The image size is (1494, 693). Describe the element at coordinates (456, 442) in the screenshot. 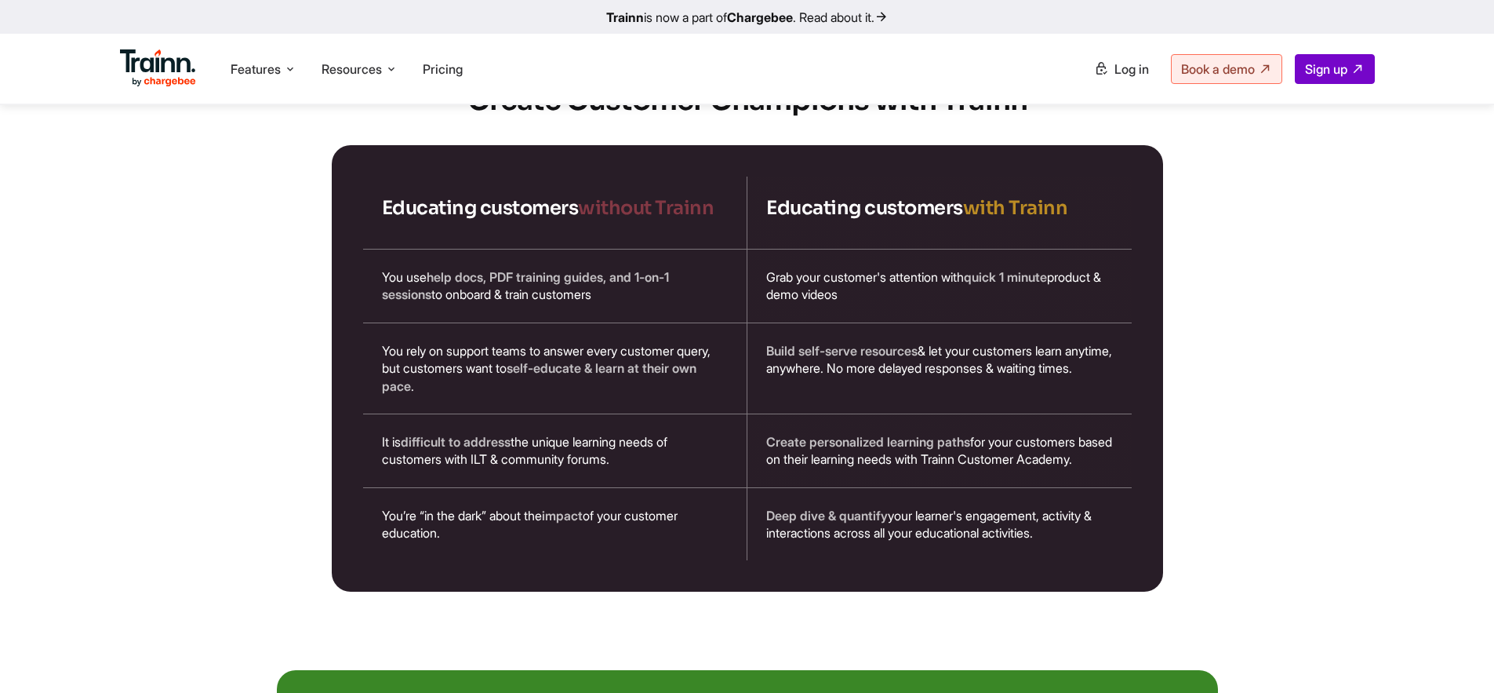

I see `span: difficult to address` at that location.